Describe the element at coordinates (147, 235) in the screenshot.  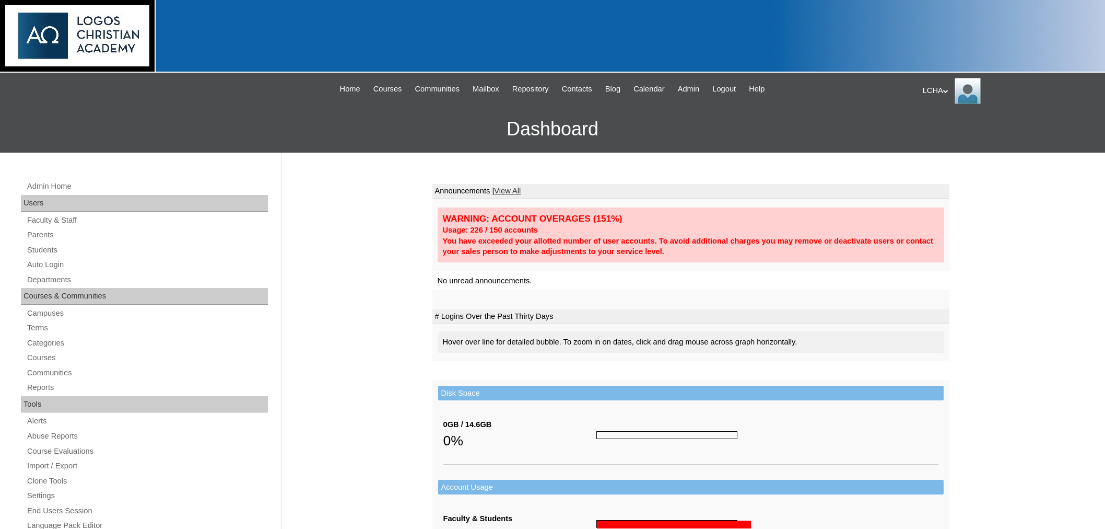
I see `a: Parents` at that location.